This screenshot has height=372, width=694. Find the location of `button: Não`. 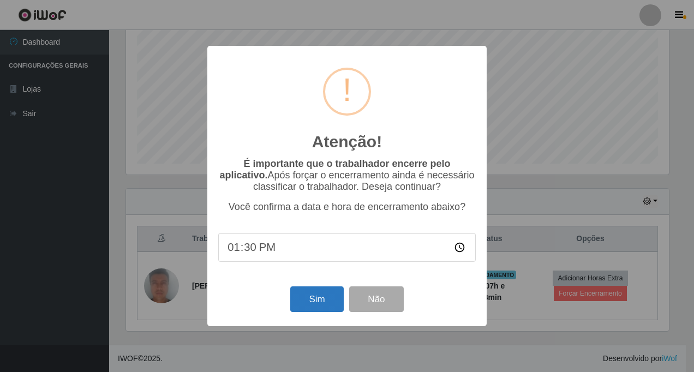

button: Não is located at coordinates (376, 299).